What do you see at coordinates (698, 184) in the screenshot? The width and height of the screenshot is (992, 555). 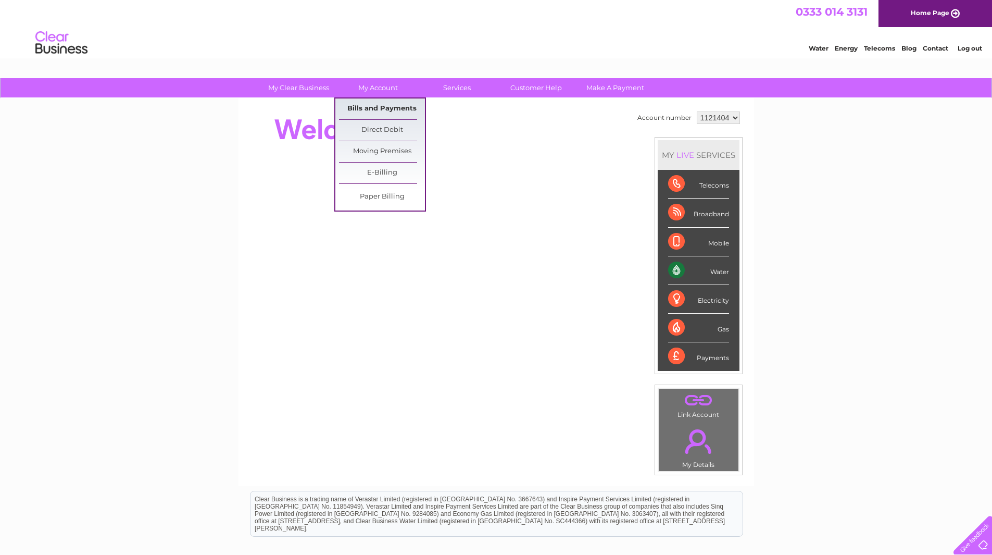 I see `div: Telecoms` at bounding box center [698, 184].